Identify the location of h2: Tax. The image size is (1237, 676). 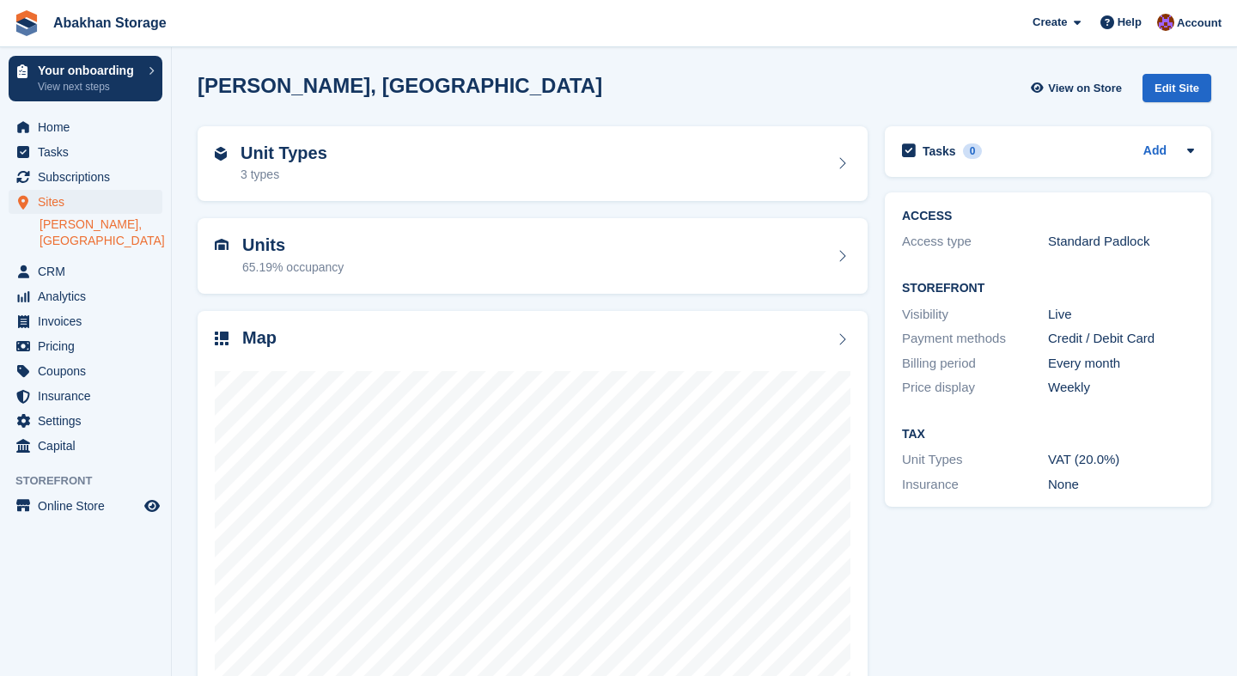
(1048, 435).